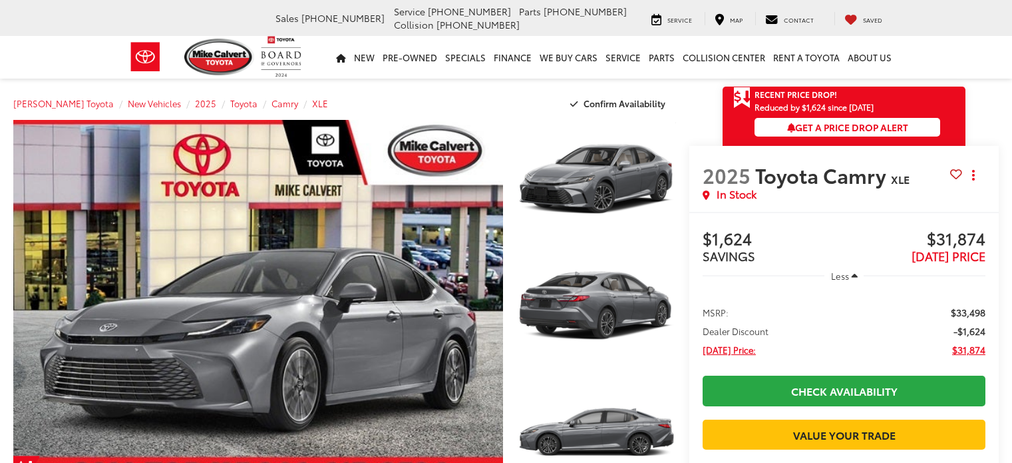 This screenshot has width=1012, height=463. I want to click on span: Toyota, so click(244, 103).